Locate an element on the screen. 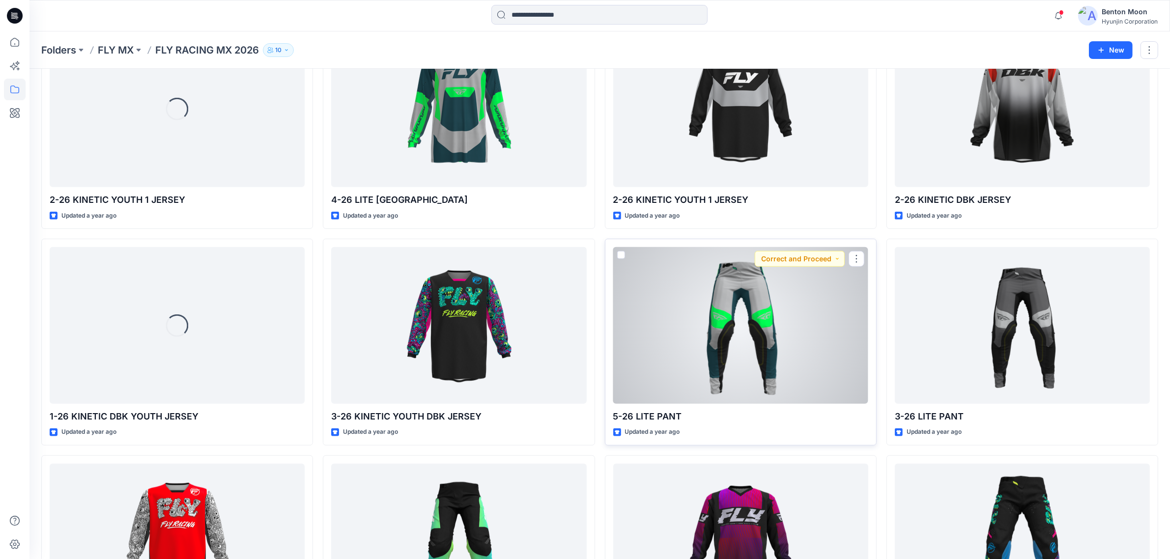 The image size is (1170, 559). p: 3-26 LITE PANT is located at coordinates (1022, 417).